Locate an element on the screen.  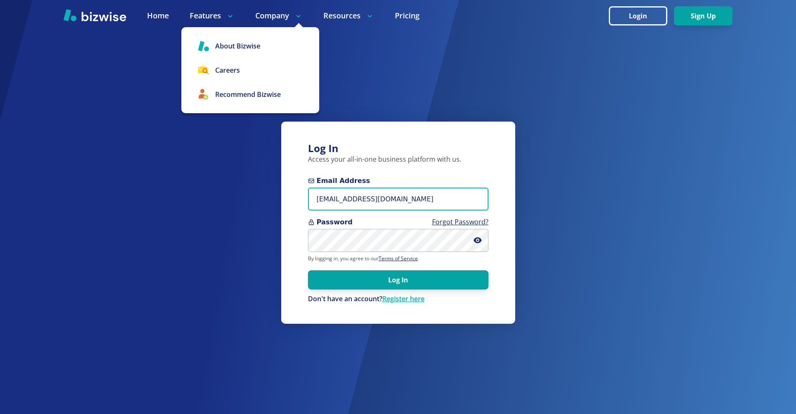
p: Don't have an account? is located at coordinates (398, 299).